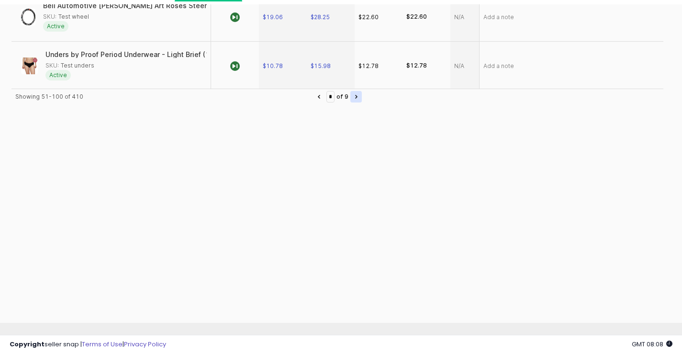 Image resolution: width=682 pixels, height=354 pixels. I want to click on span: $28.25, so click(320, 13).